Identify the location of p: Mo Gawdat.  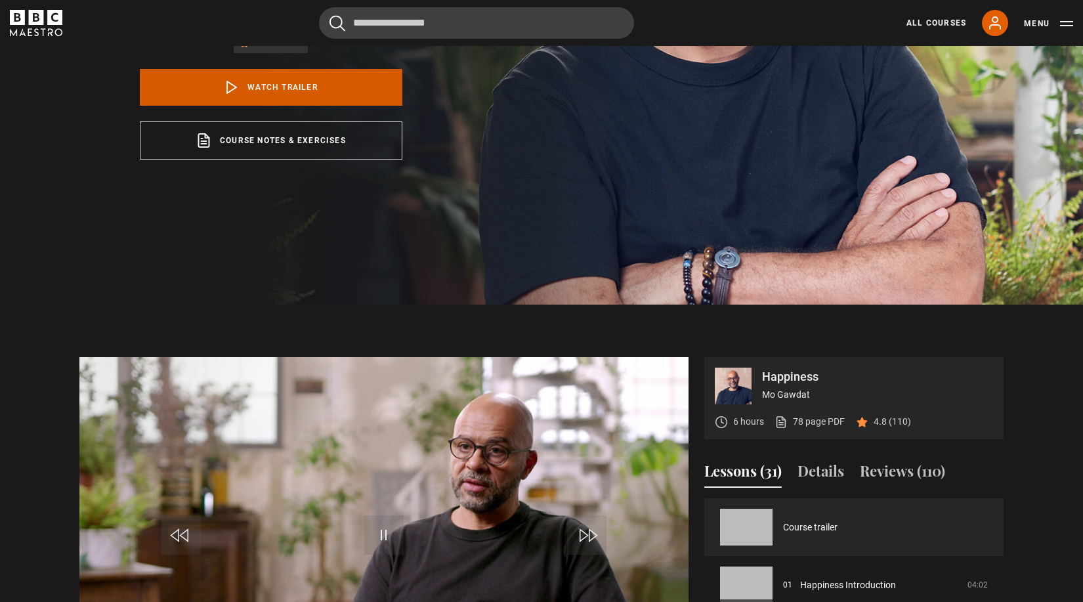
(878, 395).